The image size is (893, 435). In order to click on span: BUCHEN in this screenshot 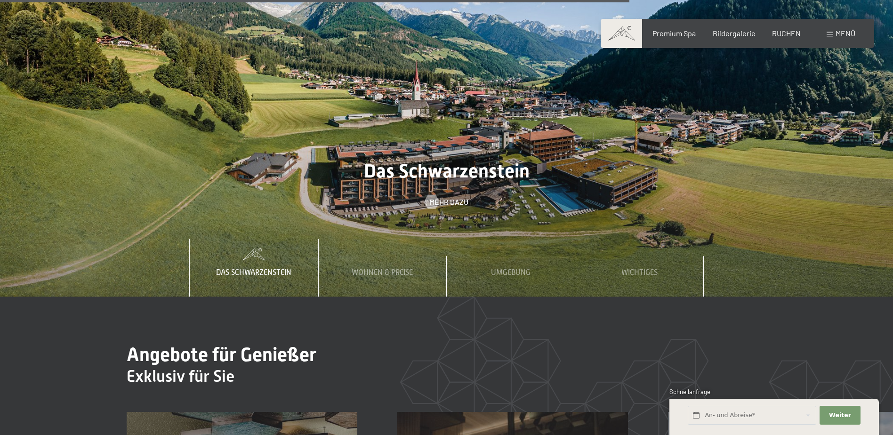, I will do `click(786, 33)`.